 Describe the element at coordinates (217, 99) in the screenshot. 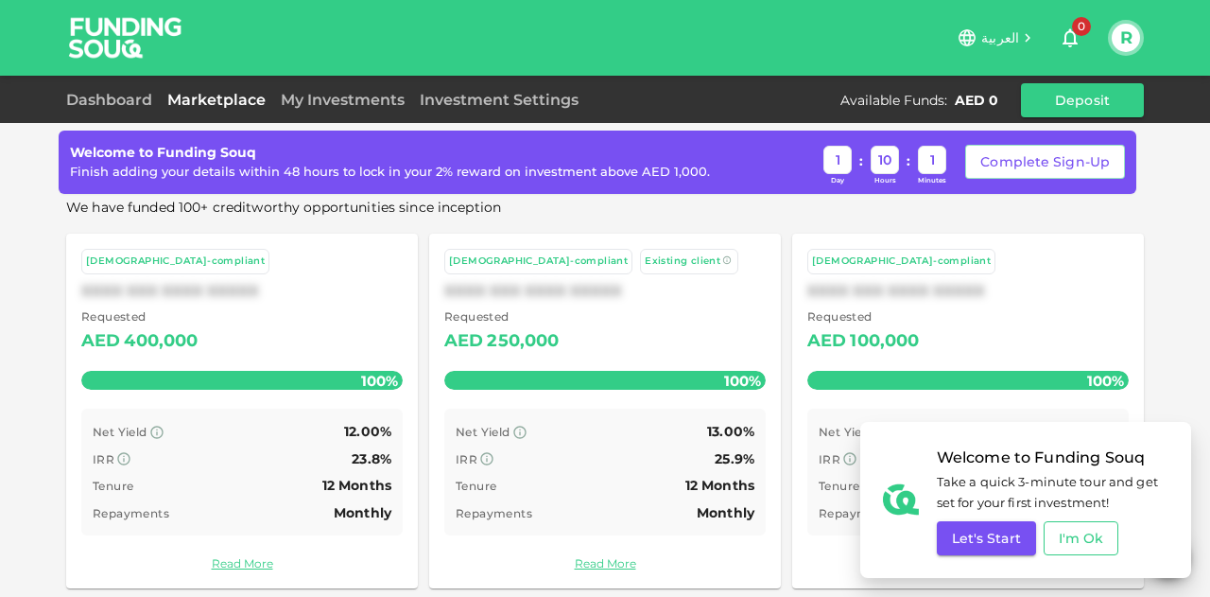

I see `a: Marketplace` at that location.